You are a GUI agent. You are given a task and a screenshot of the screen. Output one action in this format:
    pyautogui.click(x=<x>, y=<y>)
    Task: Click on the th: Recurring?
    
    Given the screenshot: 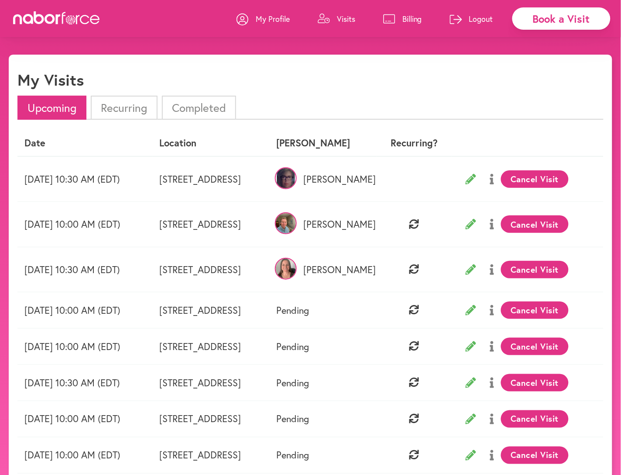 What is the action you would take?
    pyautogui.click(x=415, y=143)
    